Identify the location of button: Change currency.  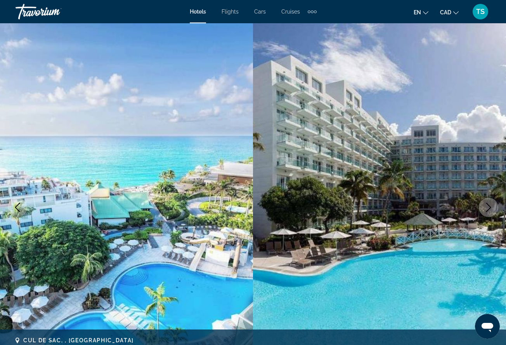
(449, 12).